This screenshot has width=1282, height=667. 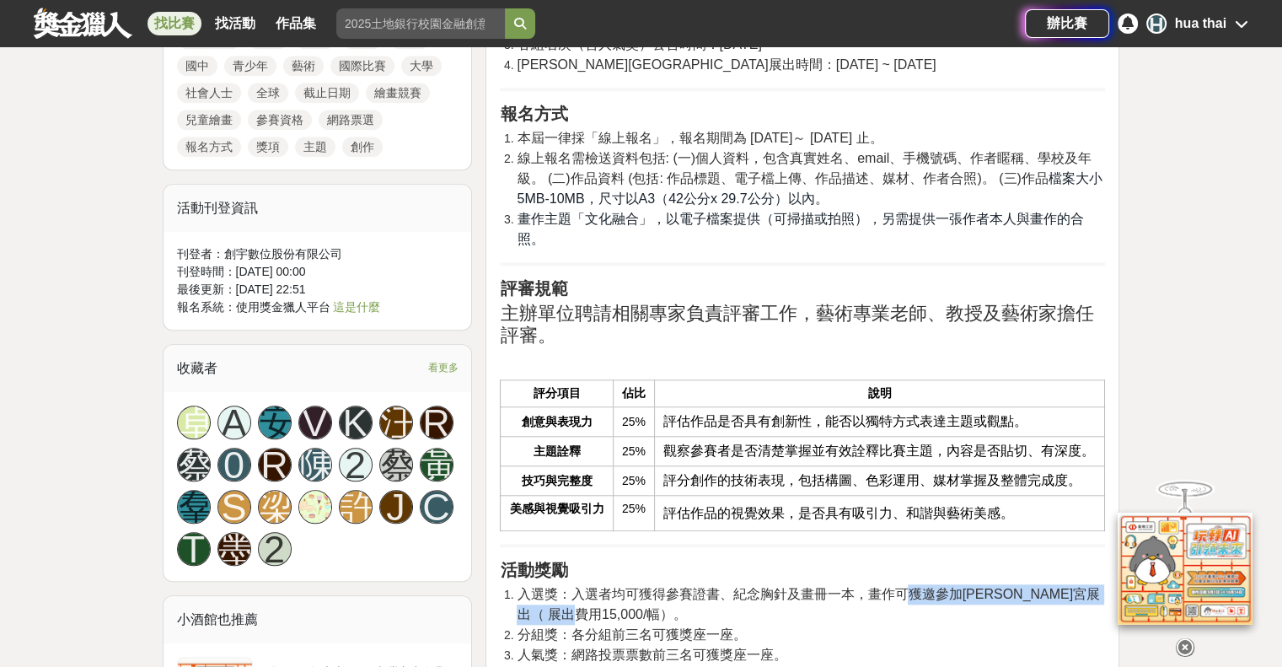 What do you see at coordinates (194, 507) in the screenshot?
I see `div: 羣` at bounding box center [194, 507].